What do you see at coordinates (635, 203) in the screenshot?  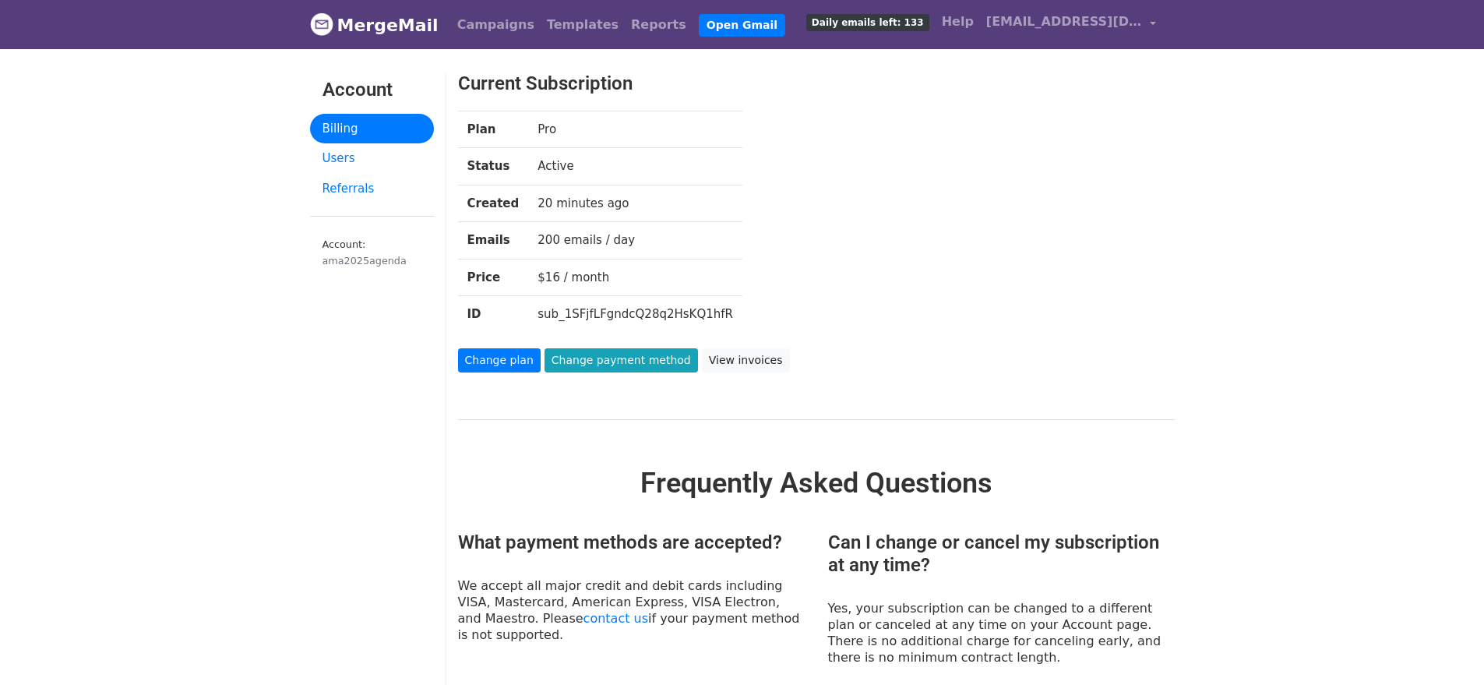 I see `td: 20 minutes ago` at bounding box center [635, 203].